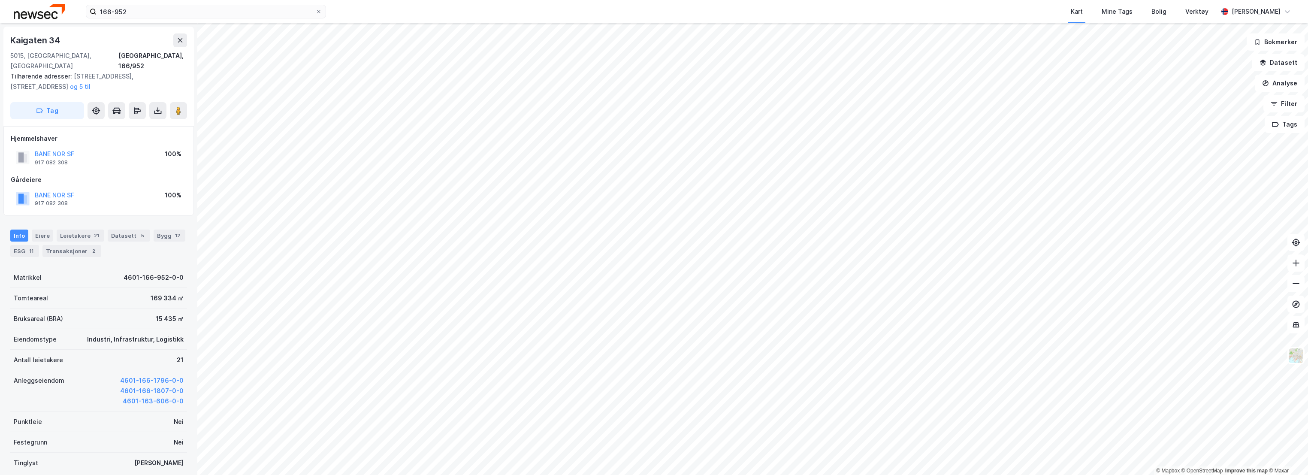  I want to click on div: 169 334 ㎡, so click(167, 298).